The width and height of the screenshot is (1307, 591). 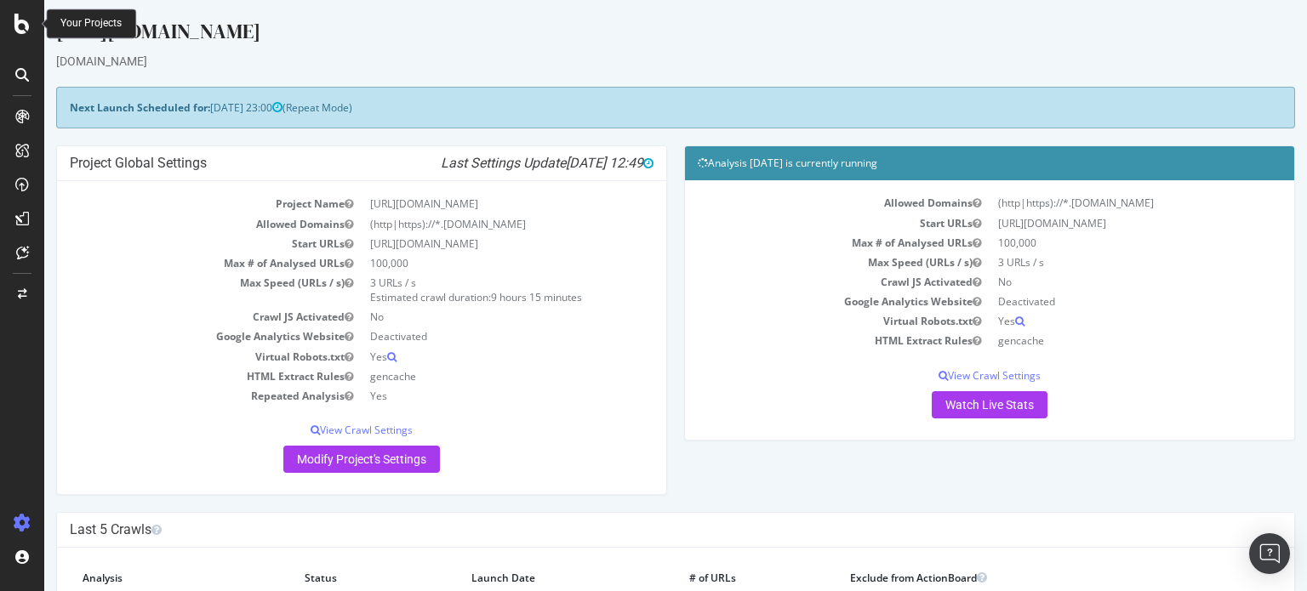 What do you see at coordinates (946, 405) in the screenshot?
I see `a: Watch Live Stats` at bounding box center [946, 405].